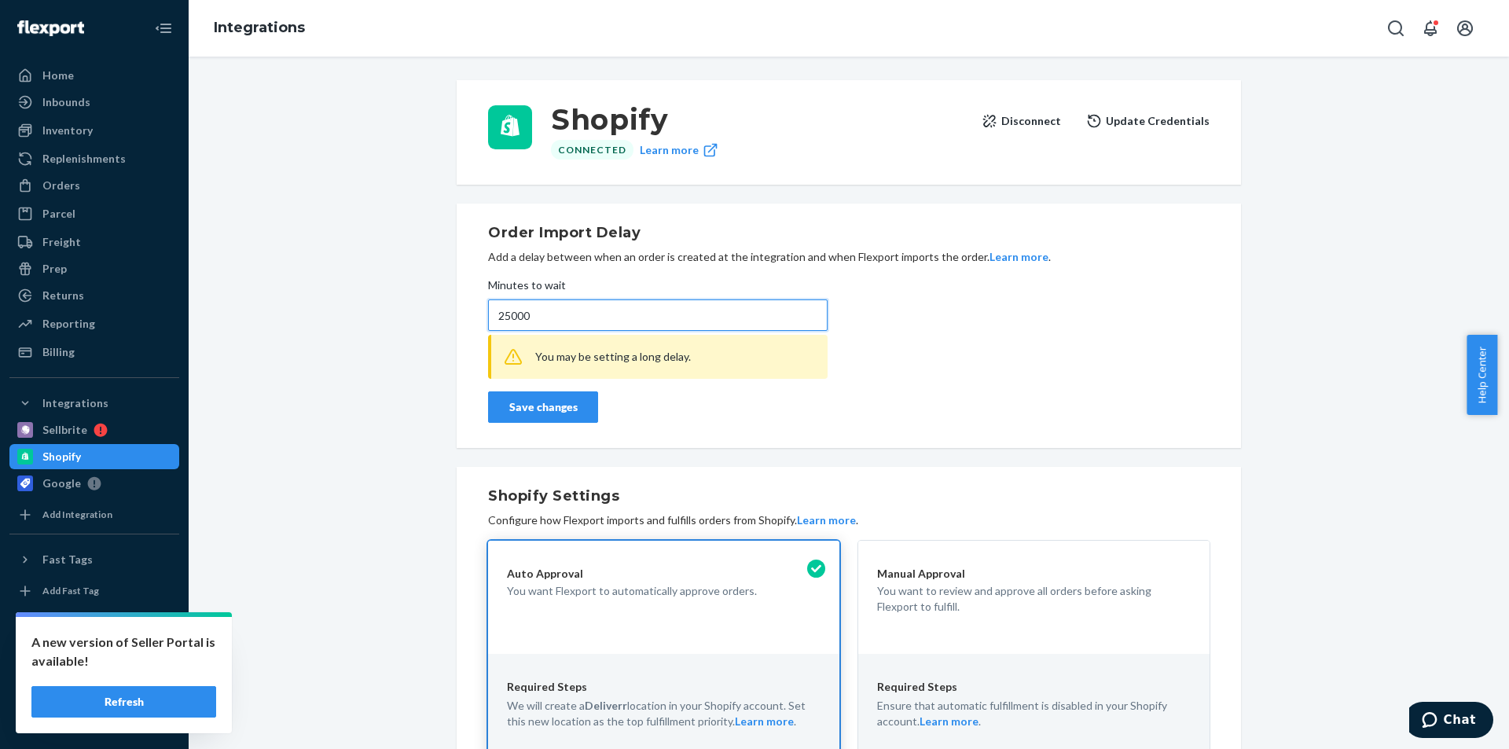 The width and height of the screenshot is (1509, 749). I want to click on div: Sellbrite, so click(64, 430).